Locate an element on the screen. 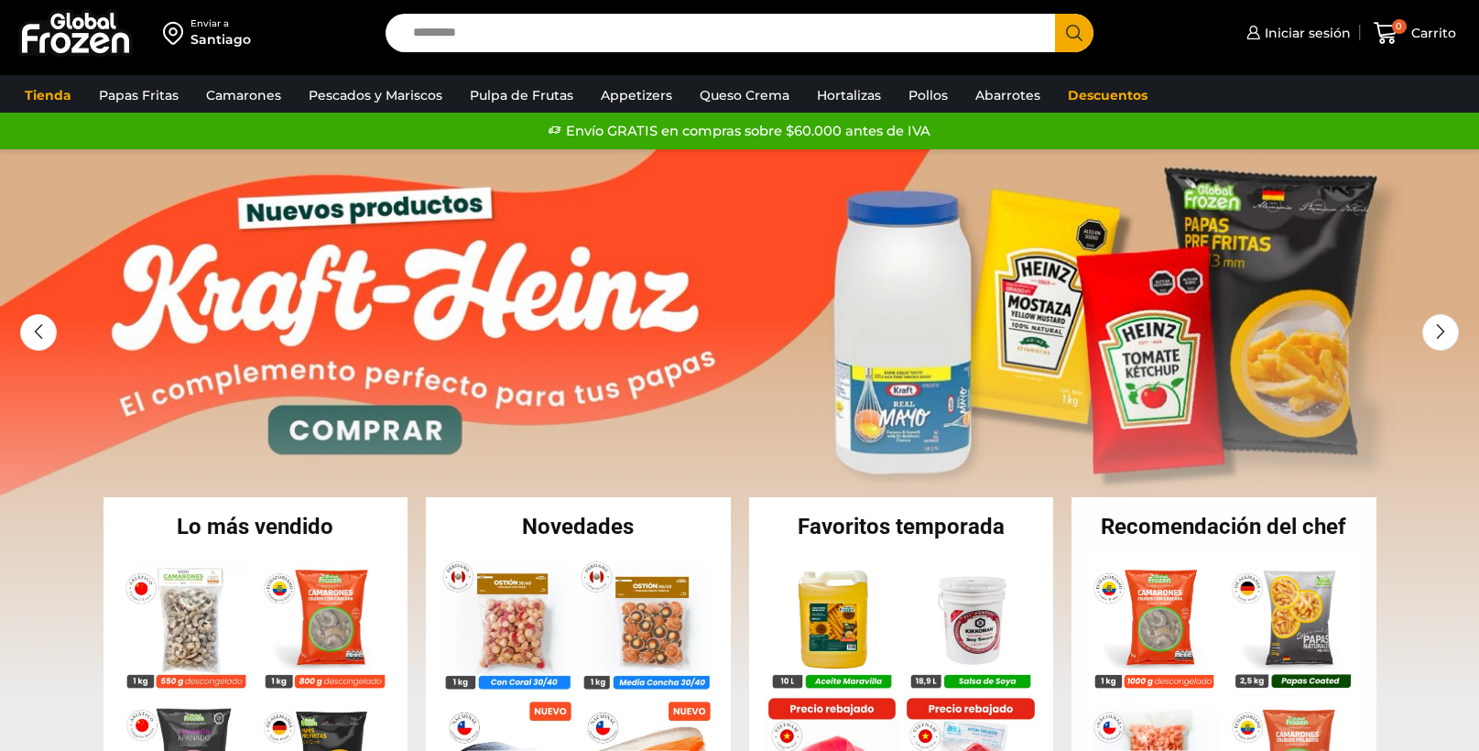 The image size is (1479, 751). div: Next slide is located at coordinates (1440, 332).